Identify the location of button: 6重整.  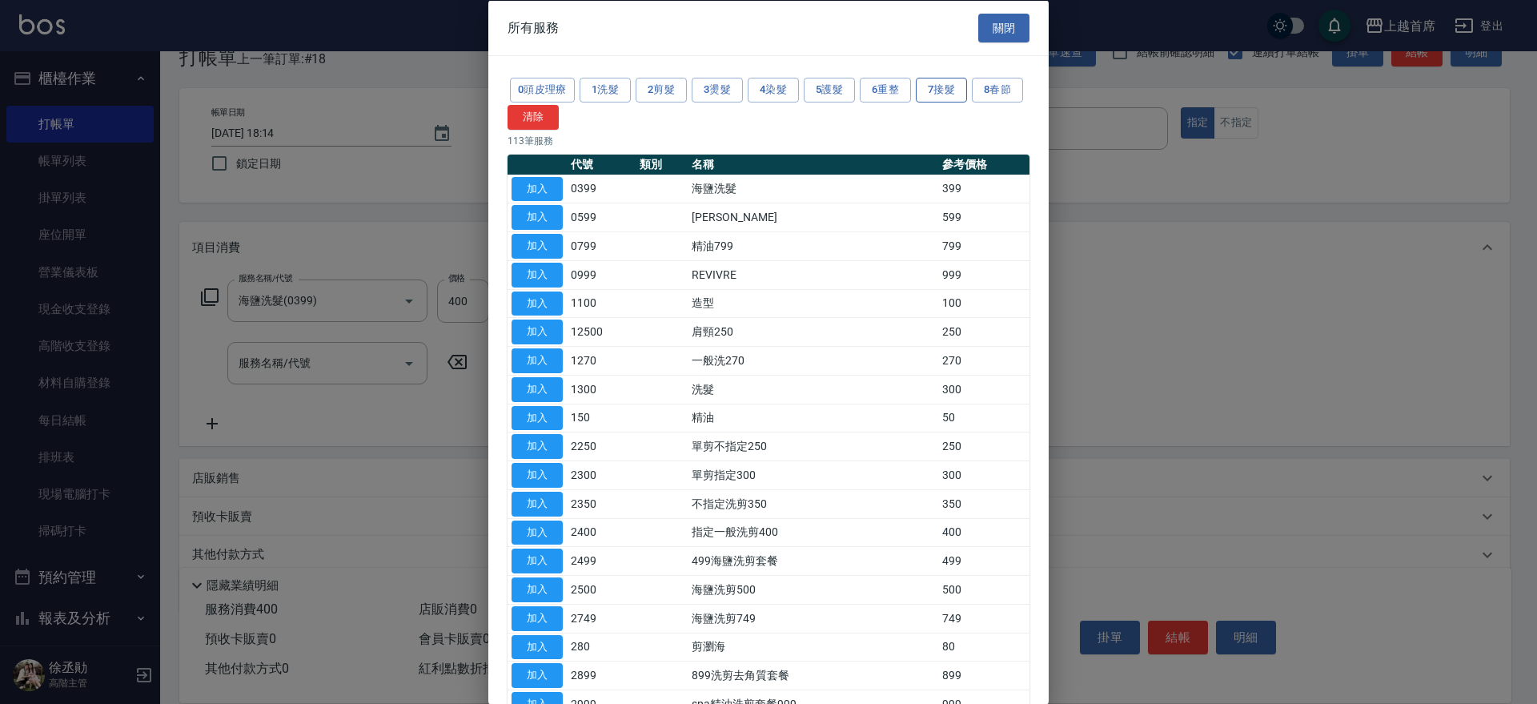
(885, 90).